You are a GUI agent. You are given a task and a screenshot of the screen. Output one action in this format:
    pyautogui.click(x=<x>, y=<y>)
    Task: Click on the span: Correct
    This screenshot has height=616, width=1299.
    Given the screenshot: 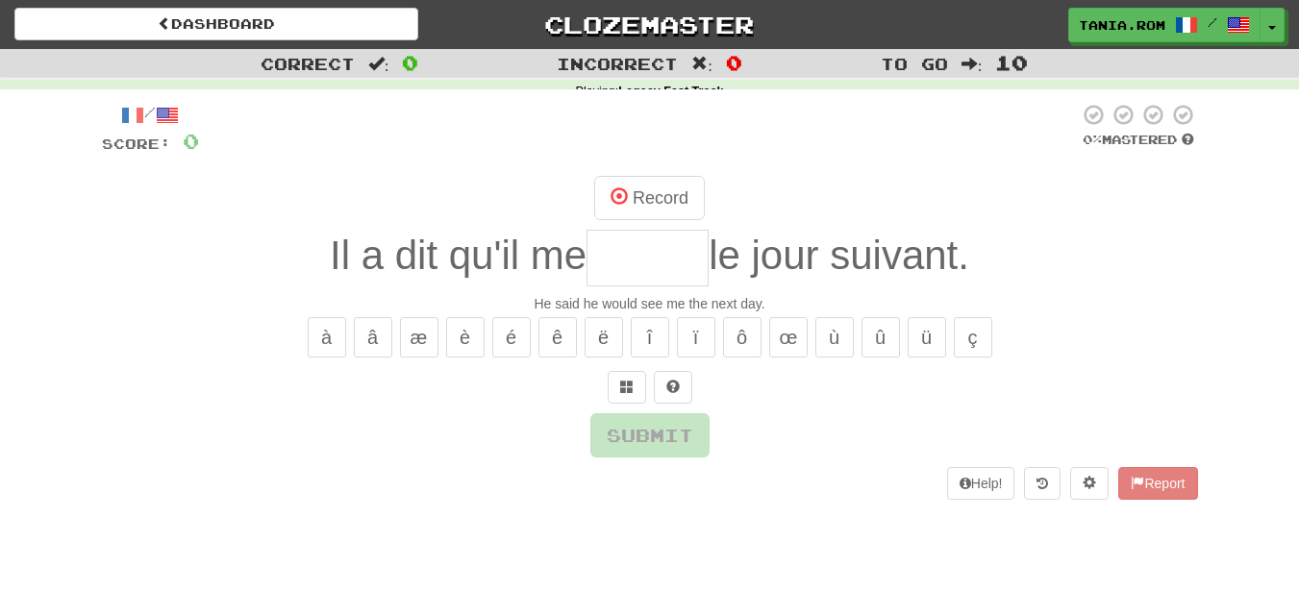 What is the action you would take?
    pyautogui.click(x=308, y=63)
    